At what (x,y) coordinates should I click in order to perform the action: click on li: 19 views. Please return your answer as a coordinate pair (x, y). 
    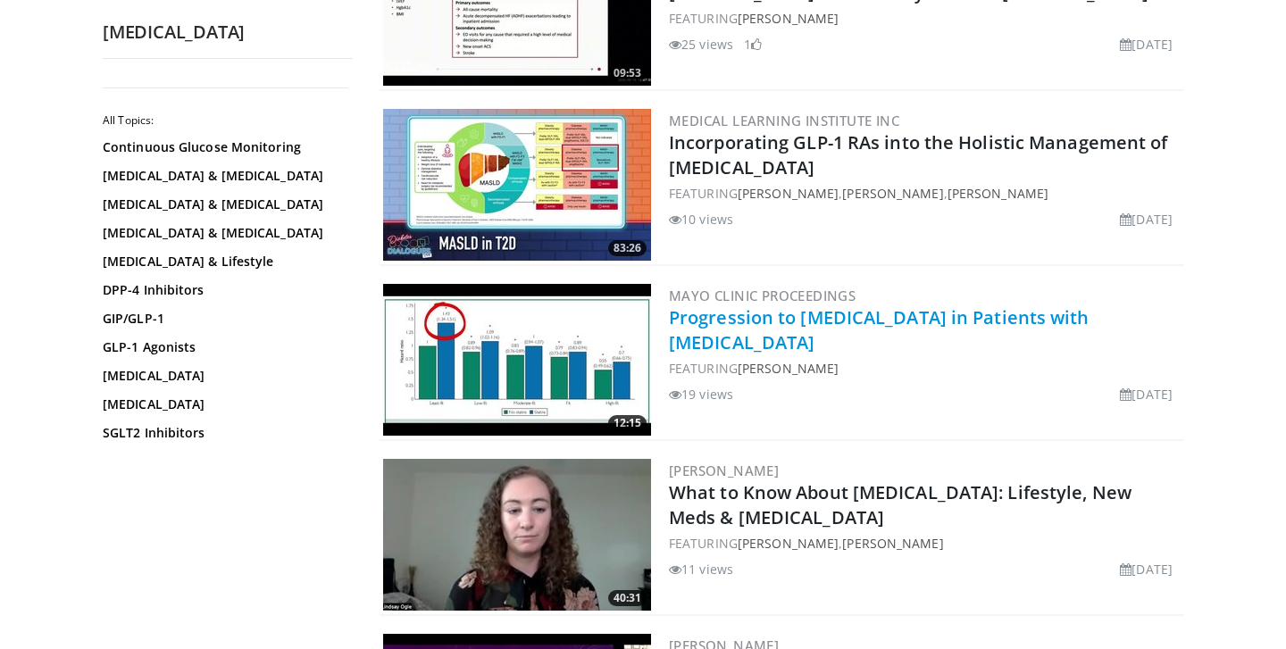
    Looking at the image, I should click on (701, 394).